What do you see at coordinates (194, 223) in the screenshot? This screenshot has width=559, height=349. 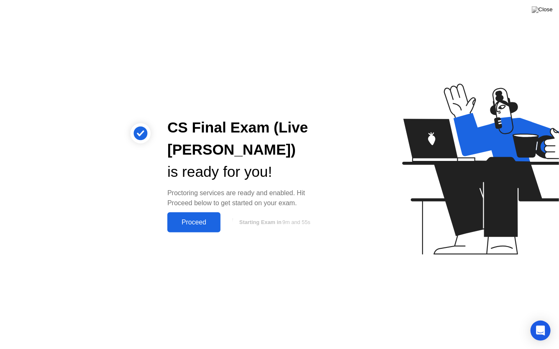 I see `button: Proceed` at bounding box center [194, 223].